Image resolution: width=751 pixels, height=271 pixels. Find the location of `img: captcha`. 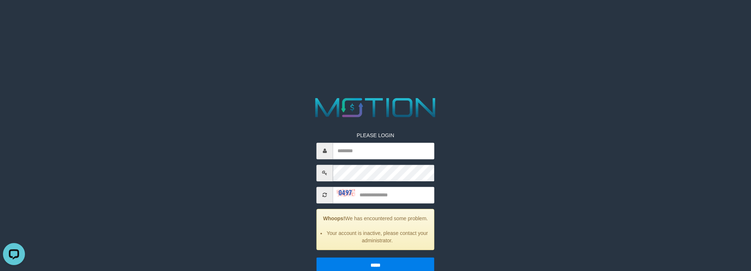

img: captcha is located at coordinates (346, 192).